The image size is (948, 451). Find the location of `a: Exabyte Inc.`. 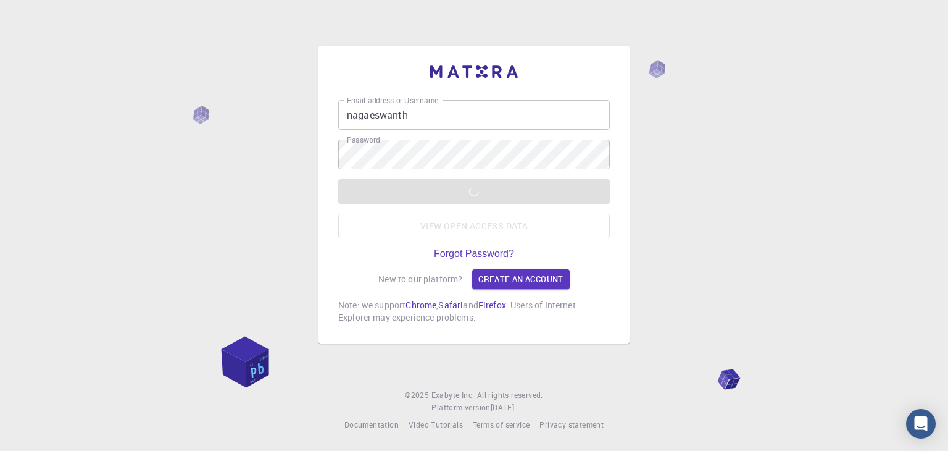

a: Exabyte Inc. is located at coordinates (453, 395).